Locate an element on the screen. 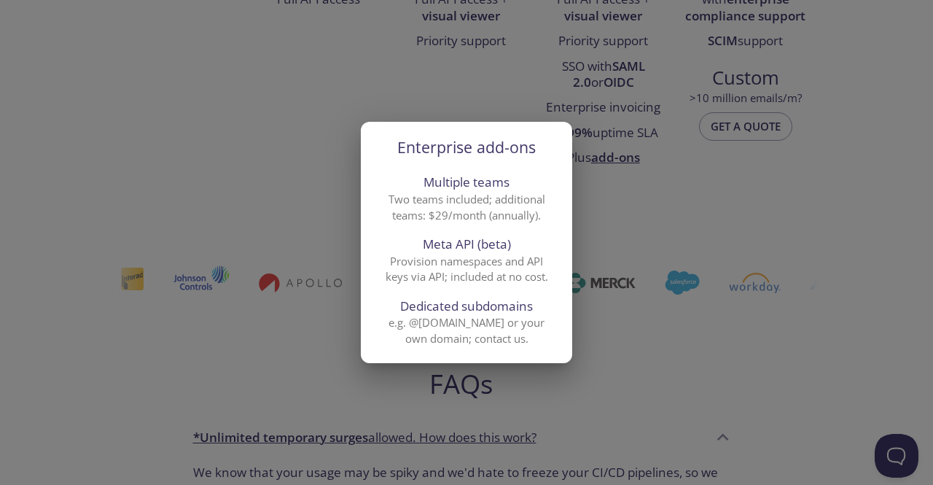  span: Meta API (beta) is located at coordinates (467, 244).